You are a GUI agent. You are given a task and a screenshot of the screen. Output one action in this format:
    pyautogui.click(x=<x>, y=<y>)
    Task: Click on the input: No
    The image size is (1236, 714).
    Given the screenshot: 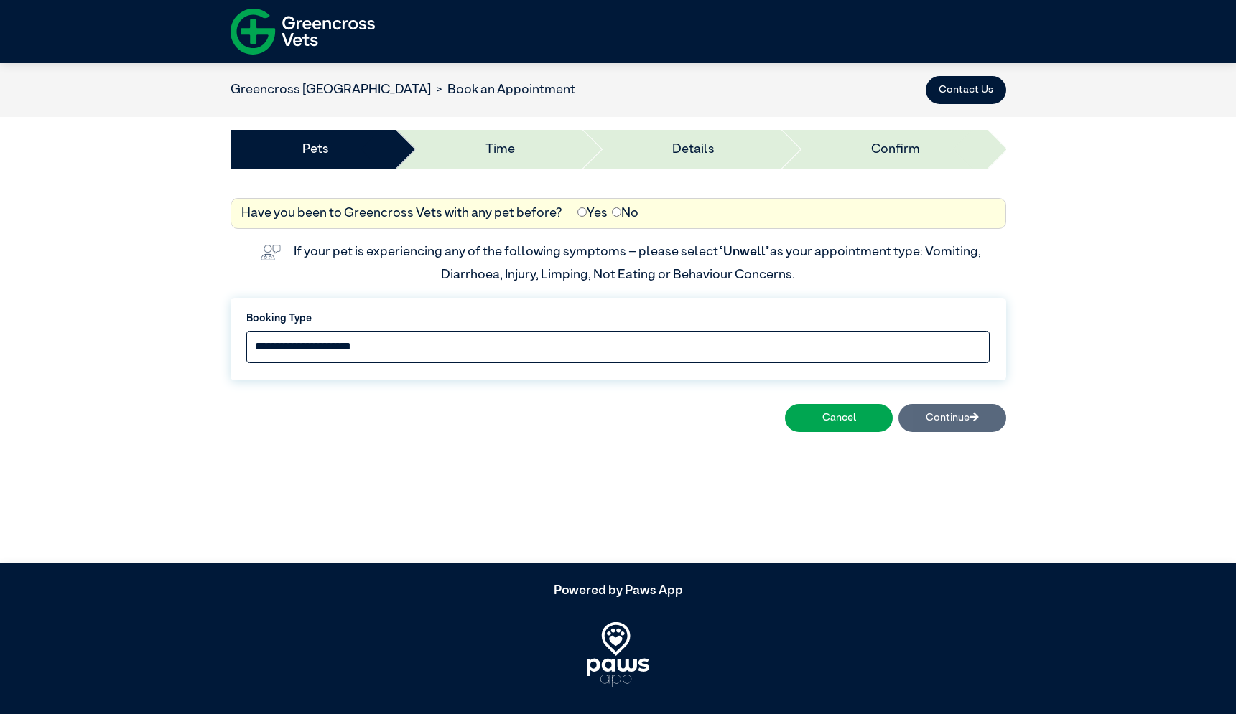 What is the action you would take?
    pyautogui.click(x=616, y=212)
    